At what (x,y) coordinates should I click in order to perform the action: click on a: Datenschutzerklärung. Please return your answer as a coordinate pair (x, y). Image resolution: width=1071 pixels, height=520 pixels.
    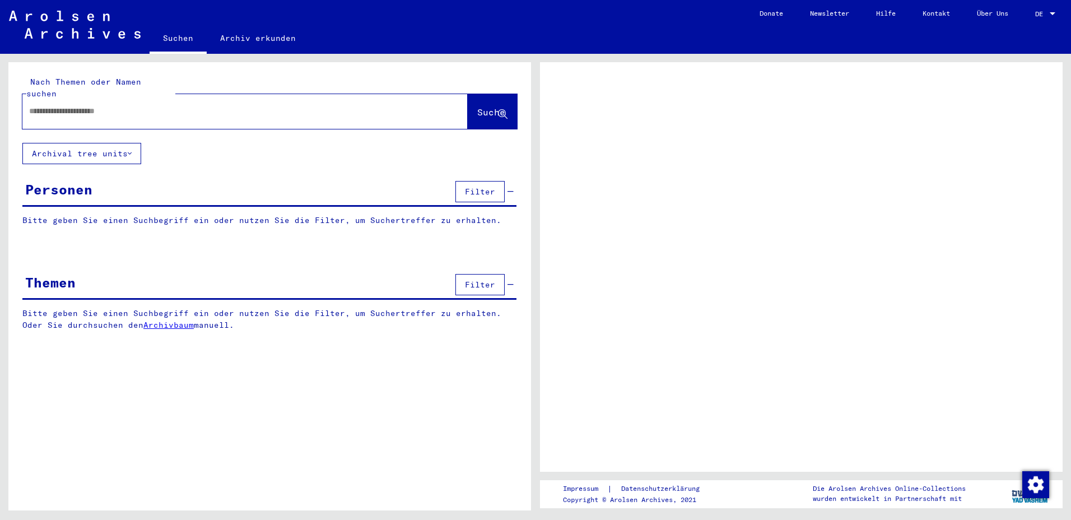
    Looking at the image, I should click on (663, 488).